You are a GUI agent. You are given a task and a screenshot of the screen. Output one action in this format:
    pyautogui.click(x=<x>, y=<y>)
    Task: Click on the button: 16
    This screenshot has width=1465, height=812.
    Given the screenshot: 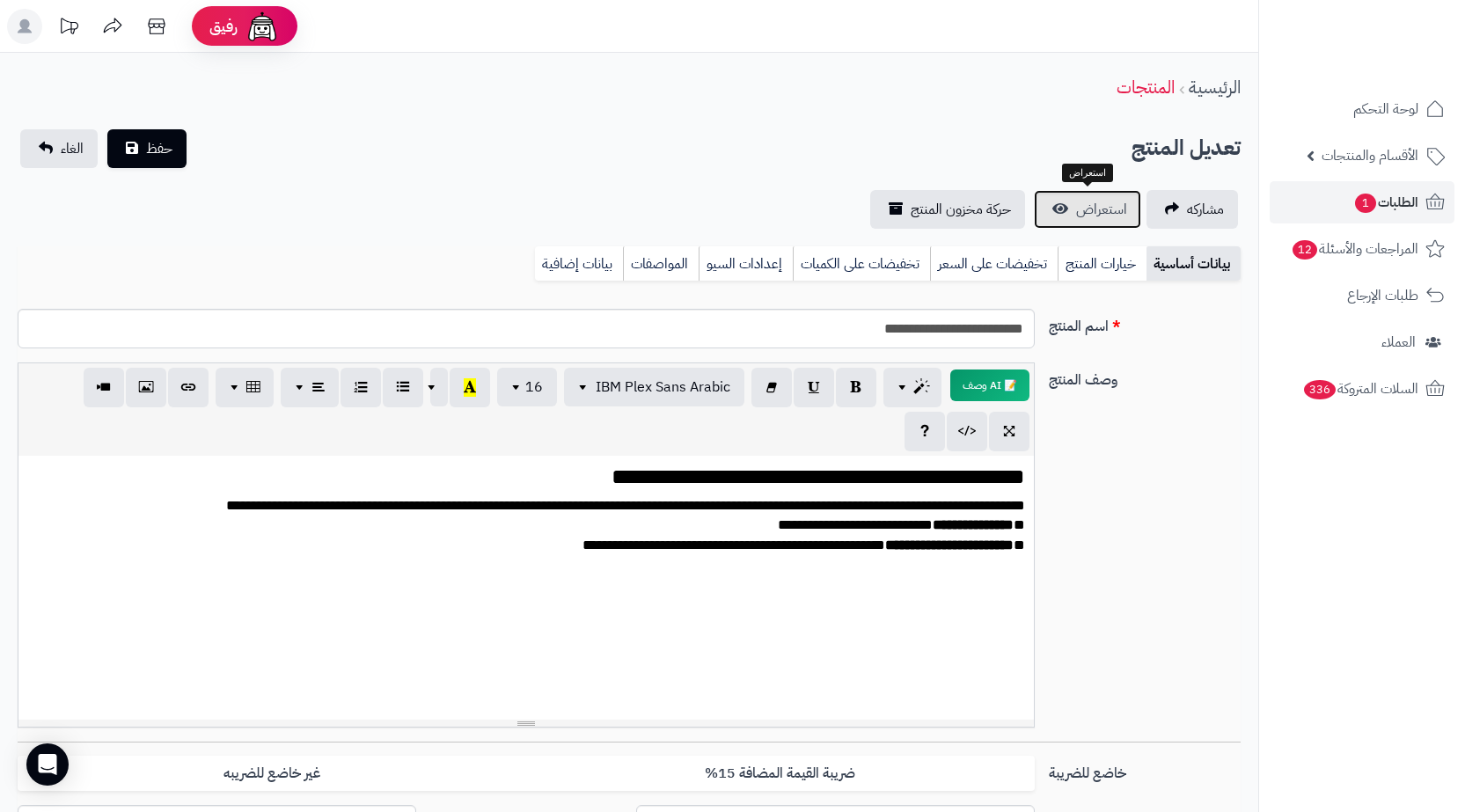 What is the action you would take?
    pyautogui.click(x=527, y=387)
    